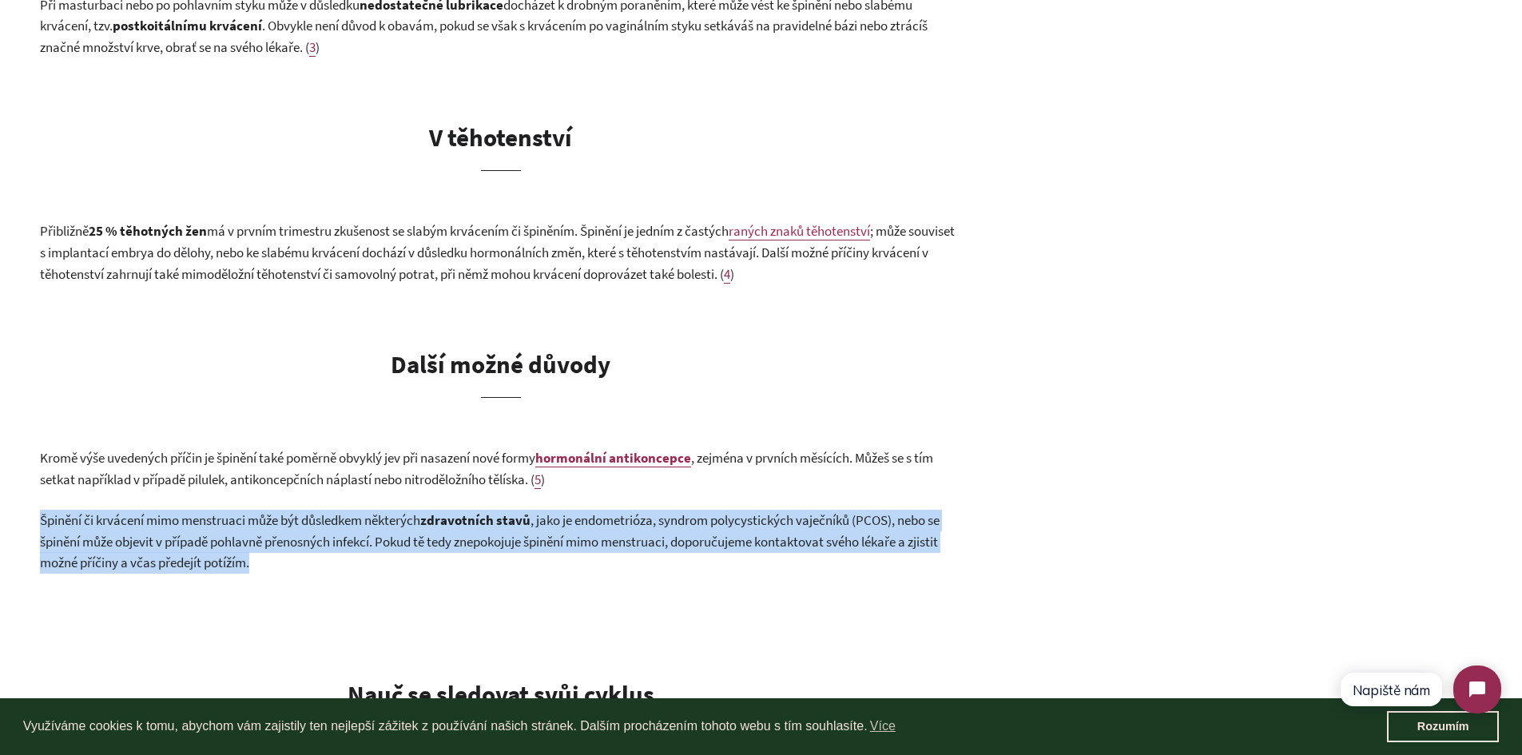 Image resolution: width=1522 pixels, height=755 pixels. What do you see at coordinates (288, 458) in the screenshot?
I see `span: Kromě výše uvedených příčin je špinění také poměrně obvyklý jev při nasazení nové formy` at bounding box center [288, 458].